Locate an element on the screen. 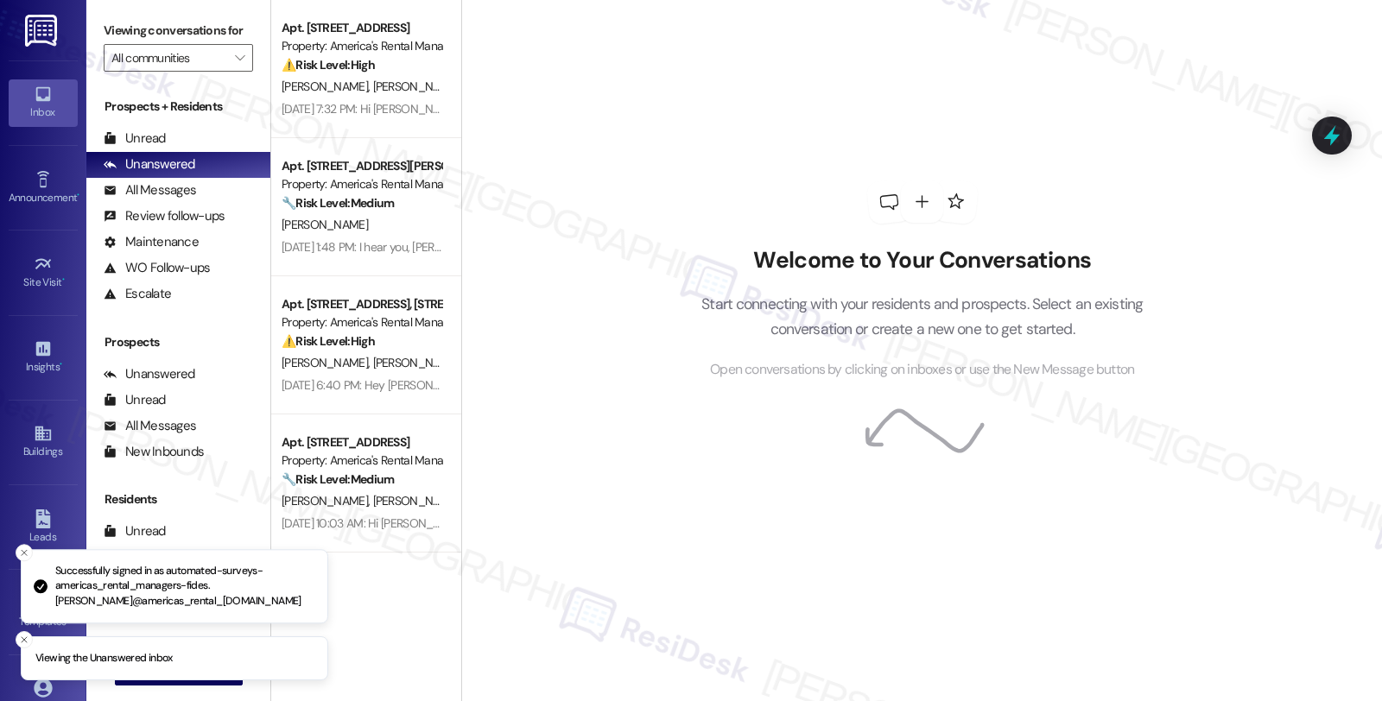 The image size is (1382, 701). h2: Welcome to Your Conversations is located at coordinates (923, 261).